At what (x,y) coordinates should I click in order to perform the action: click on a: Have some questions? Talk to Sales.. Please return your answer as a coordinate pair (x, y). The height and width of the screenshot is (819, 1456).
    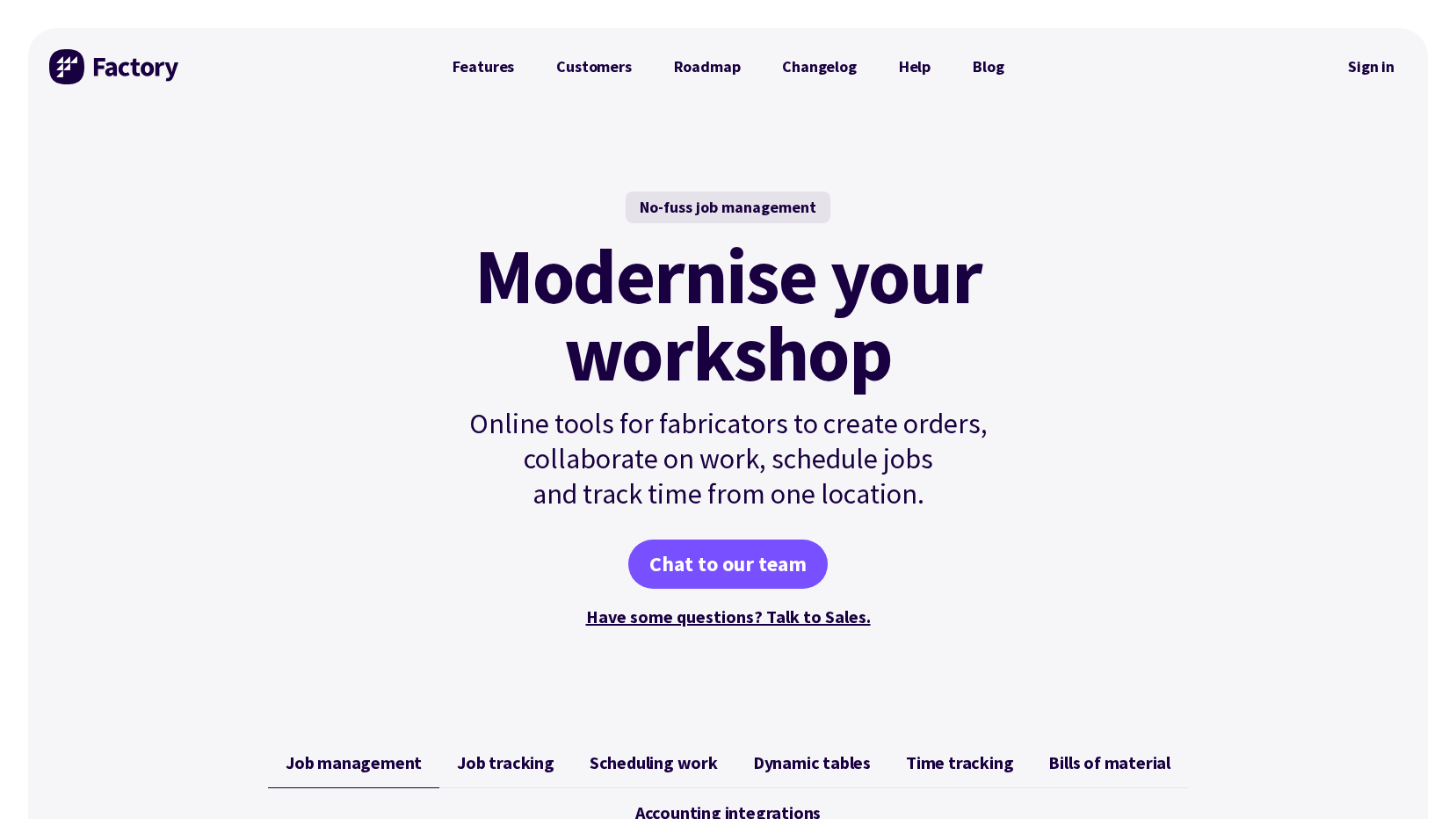
    Looking at the image, I should click on (728, 616).